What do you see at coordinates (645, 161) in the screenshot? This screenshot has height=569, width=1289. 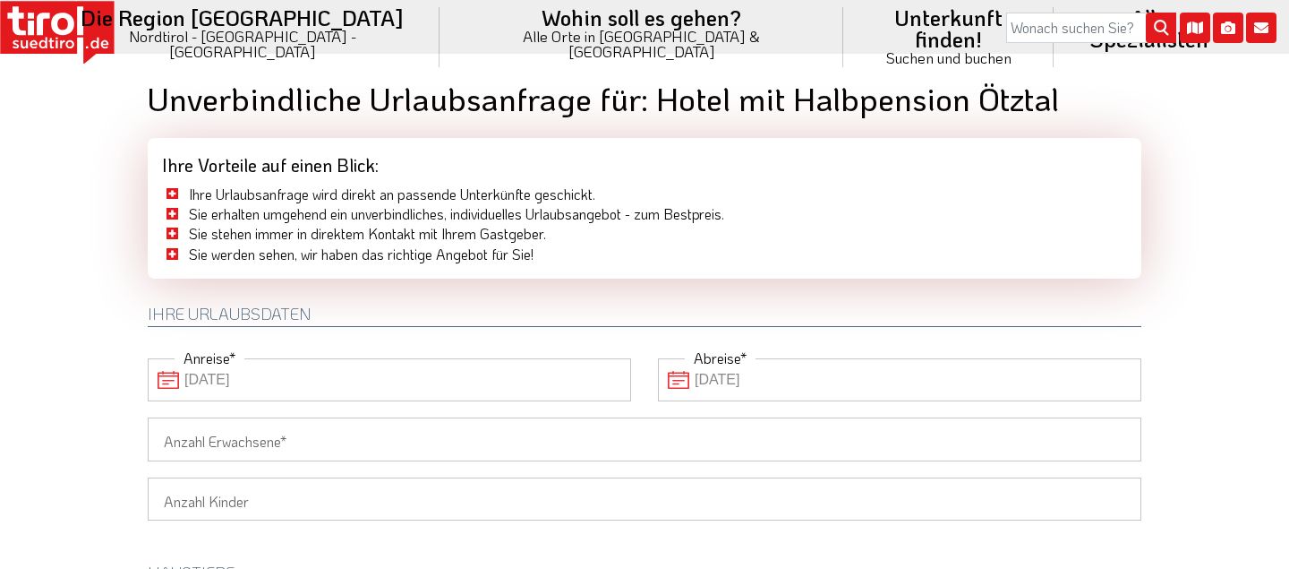 I see `div: Ihre Vorteile auf einen Blick:` at bounding box center [645, 161].